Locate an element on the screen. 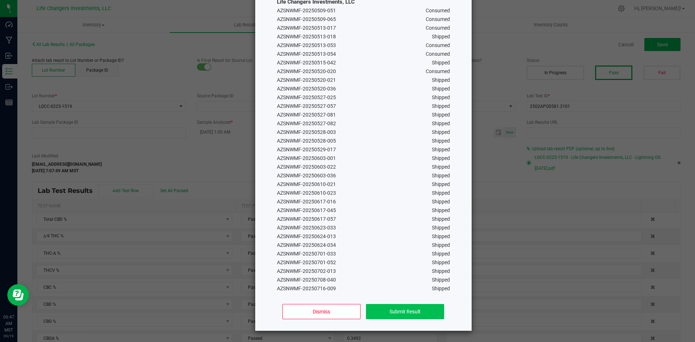 This screenshot has height=342, width=695. span: AZSNWMF-20250527-025 is located at coordinates (306, 97).